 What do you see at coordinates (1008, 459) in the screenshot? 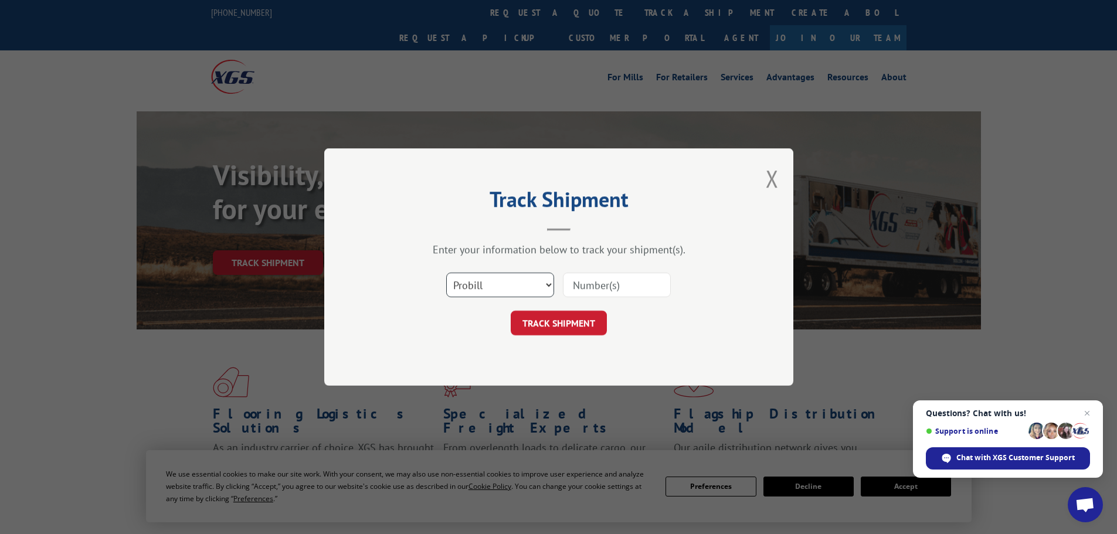
I see `div: Chat with XGS Customer Support` at bounding box center [1008, 459].